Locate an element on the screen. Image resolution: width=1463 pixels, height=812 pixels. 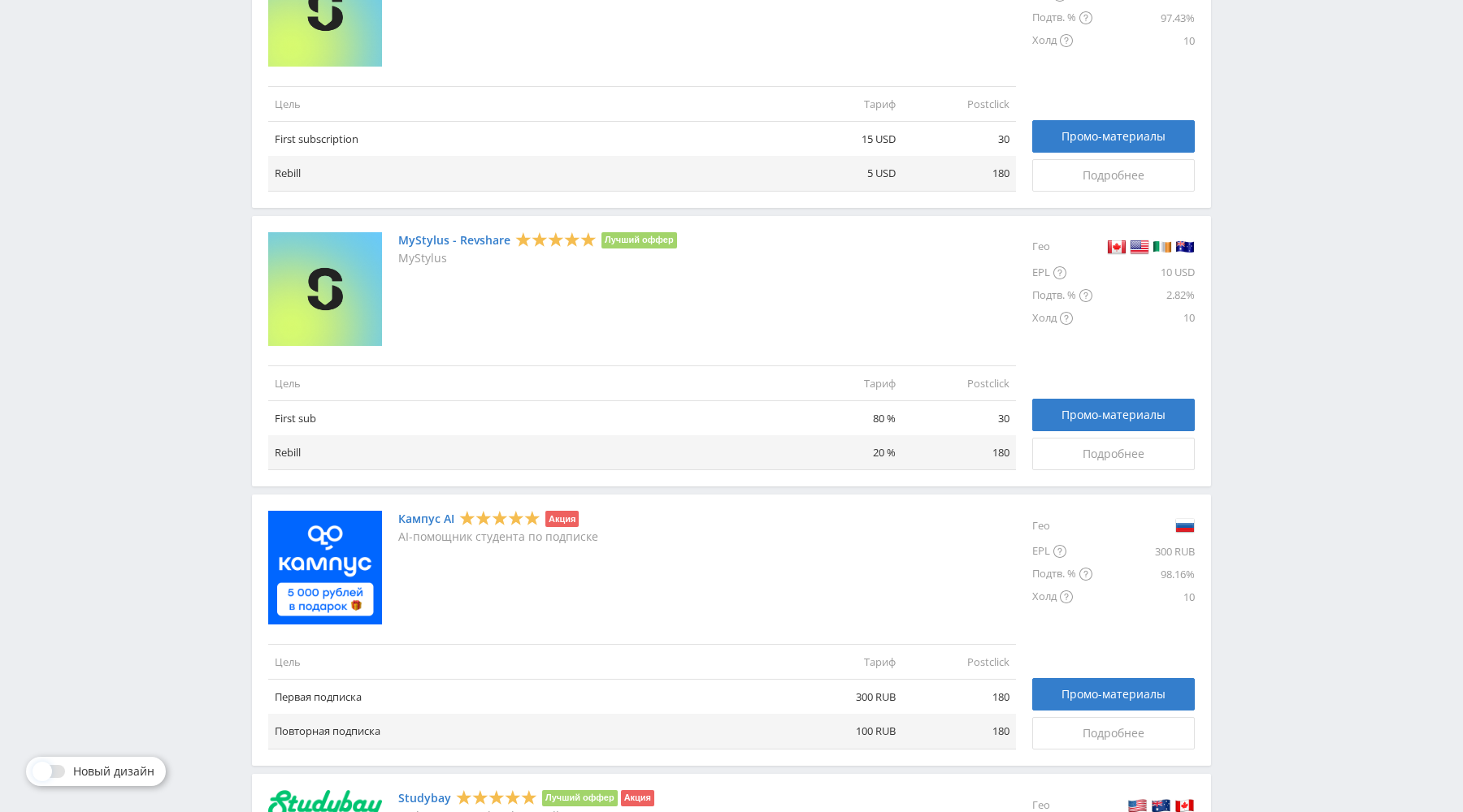
a: Studybay is located at coordinates (424, 799).